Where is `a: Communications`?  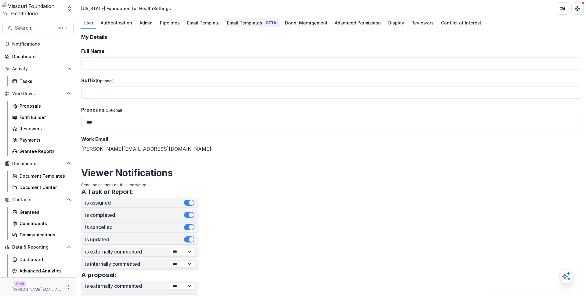 a: Communications is located at coordinates (42, 234).